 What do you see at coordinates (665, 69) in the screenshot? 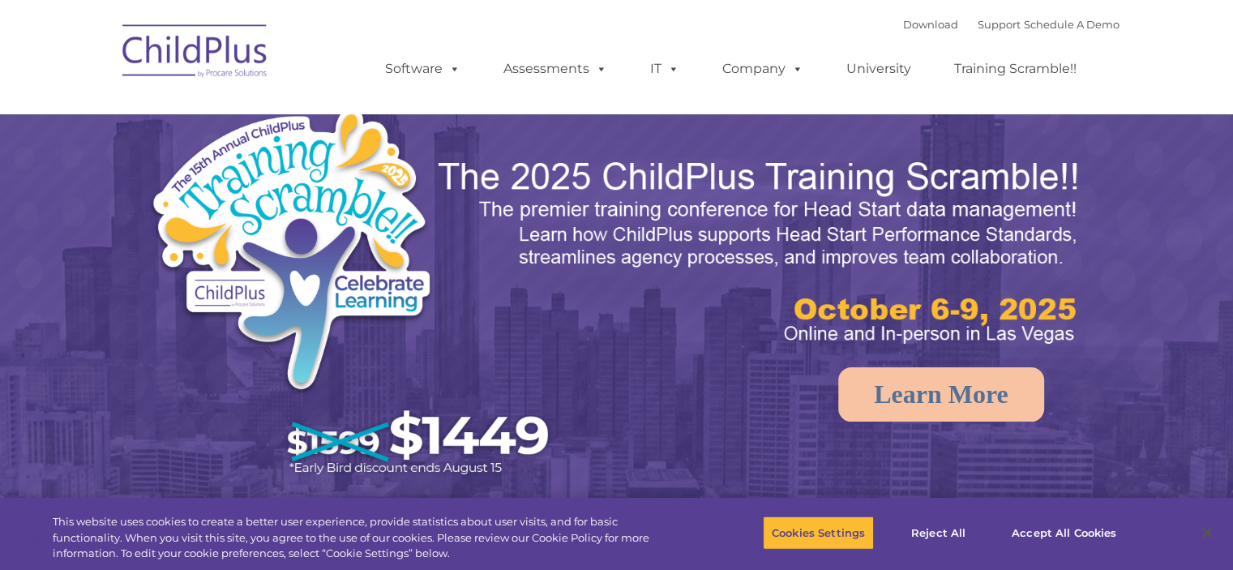
I see `a: IT` at bounding box center [665, 69].